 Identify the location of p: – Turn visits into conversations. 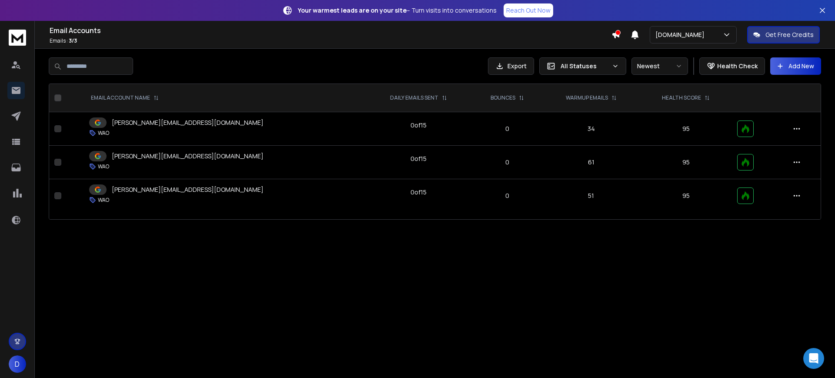
(397, 10).